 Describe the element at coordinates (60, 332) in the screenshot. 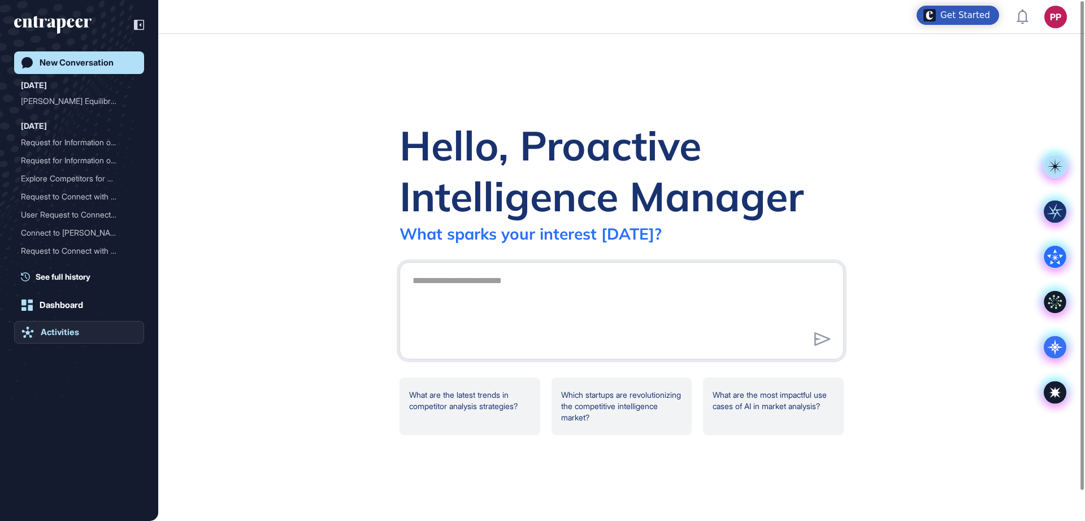

I see `div: Activities` at that location.